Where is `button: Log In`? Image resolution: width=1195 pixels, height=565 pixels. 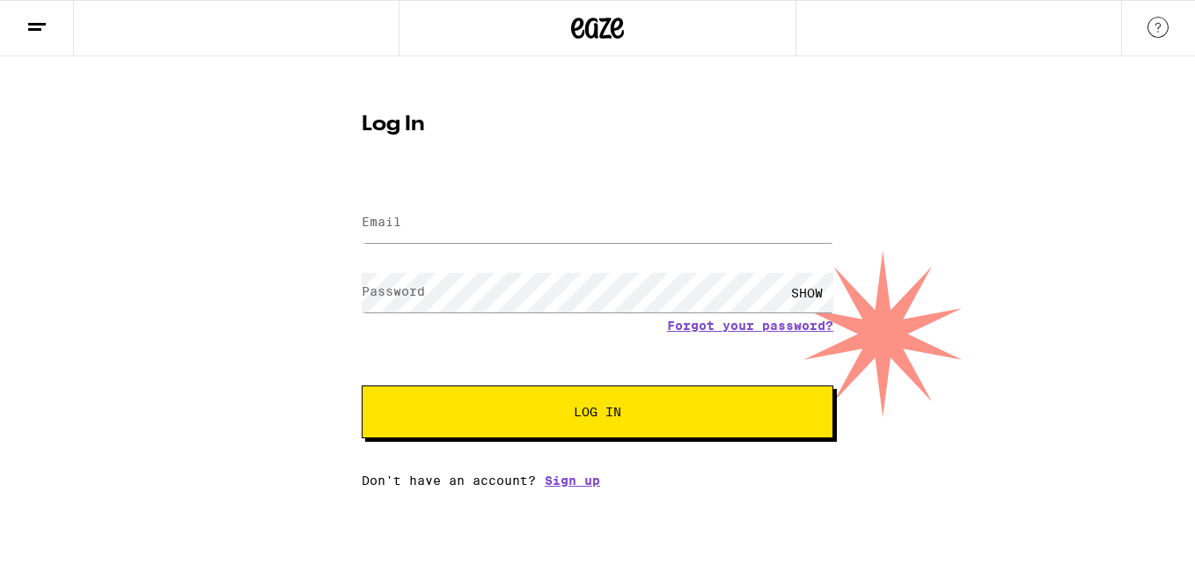
button: Log In is located at coordinates (597, 412).